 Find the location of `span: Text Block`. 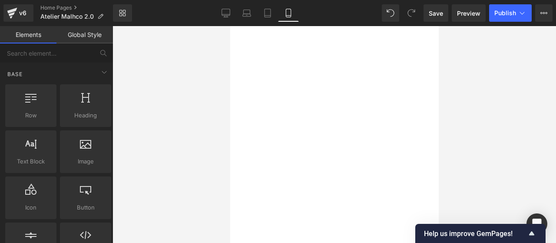

span: Text Block is located at coordinates (31, 161).